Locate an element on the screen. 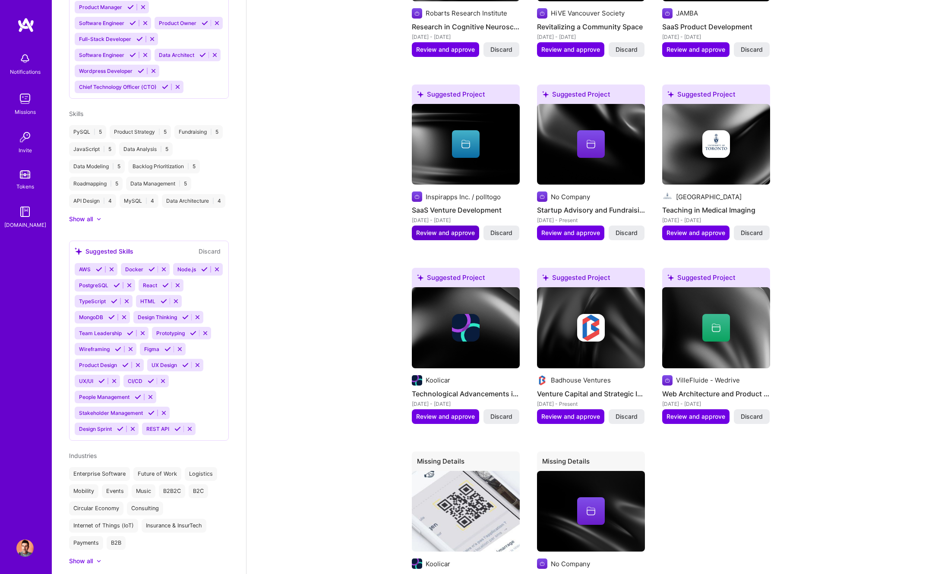 This screenshot has width=935, height=574. div: B2B2C is located at coordinates (172, 492).